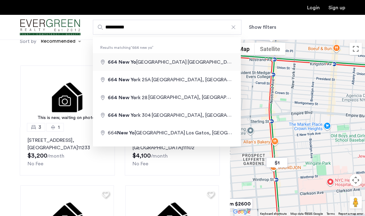 The width and height of the screenshot is (365, 216). Describe the element at coordinates (277, 163) in the screenshot. I see `div: $1` at that location.